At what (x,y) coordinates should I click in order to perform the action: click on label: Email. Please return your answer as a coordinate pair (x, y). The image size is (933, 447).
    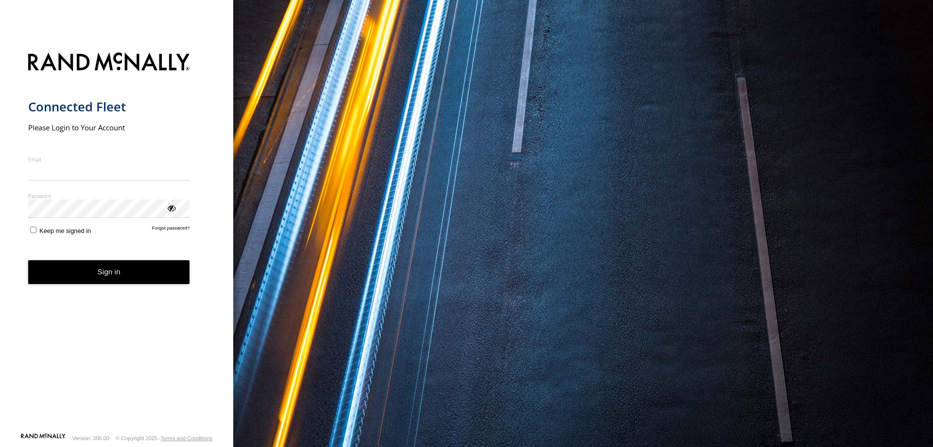
    Looking at the image, I should click on (109, 159).